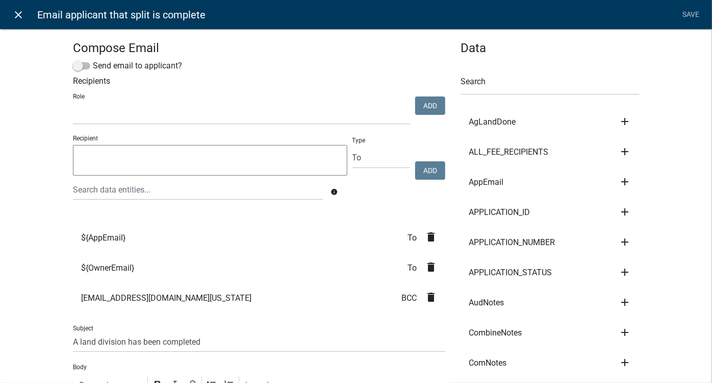  What do you see at coordinates (359, 140) in the screenshot?
I see `label: Type` at bounding box center [359, 140].